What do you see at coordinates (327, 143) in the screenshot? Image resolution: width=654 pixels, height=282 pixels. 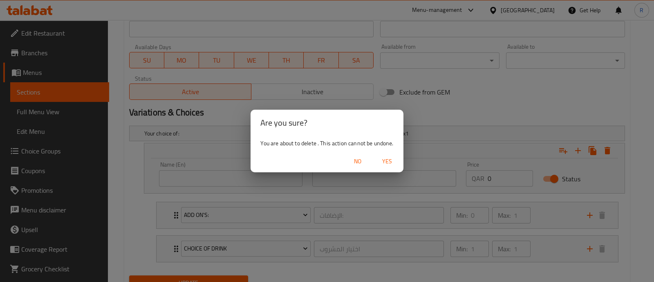 I see `div: You are about to delete . This action cannot be undone.` at bounding box center [327, 143].